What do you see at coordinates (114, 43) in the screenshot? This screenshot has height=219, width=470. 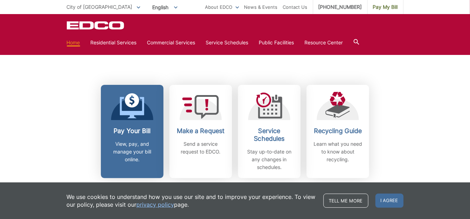 I see `a: Residential Services` at bounding box center [114, 43].